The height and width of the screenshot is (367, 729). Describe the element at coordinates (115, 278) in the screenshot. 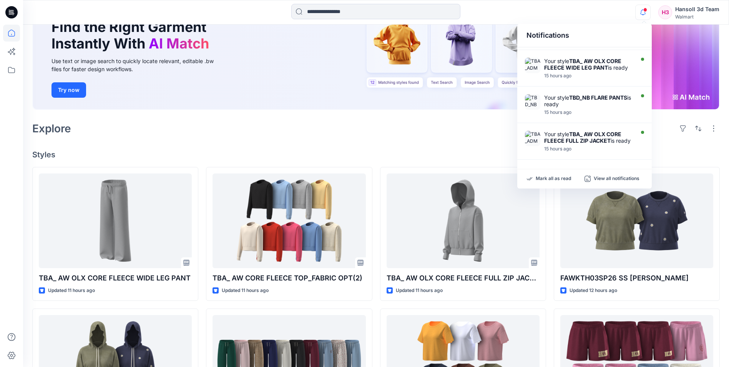

I see `p: TBA_ AW OLX CORE FLEECE WIDE LEG PANT` at that location.